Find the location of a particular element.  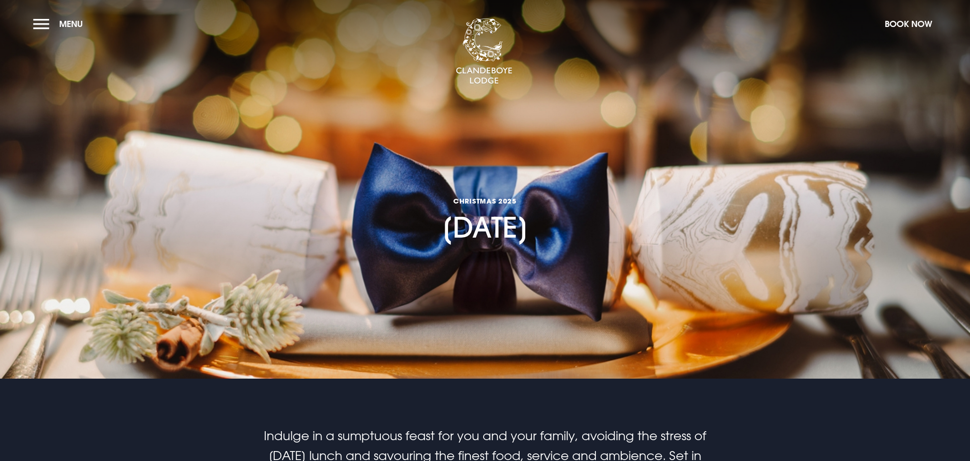

img: Clandeboye Lodge is located at coordinates (484, 52).